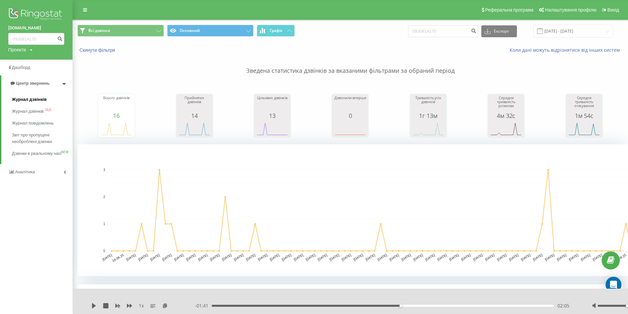 The image size is (628, 314). Describe the element at coordinates (116, 104) in the screenshot. I see `div: Всього дзвінків` at that location.